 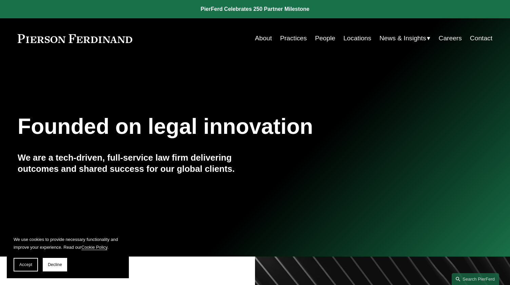 What do you see at coordinates (68, 243) in the screenshot?
I see `p: We use cookies to provide necessary functionality and improve your experience. Read our .` at bounding box center [68, 243].